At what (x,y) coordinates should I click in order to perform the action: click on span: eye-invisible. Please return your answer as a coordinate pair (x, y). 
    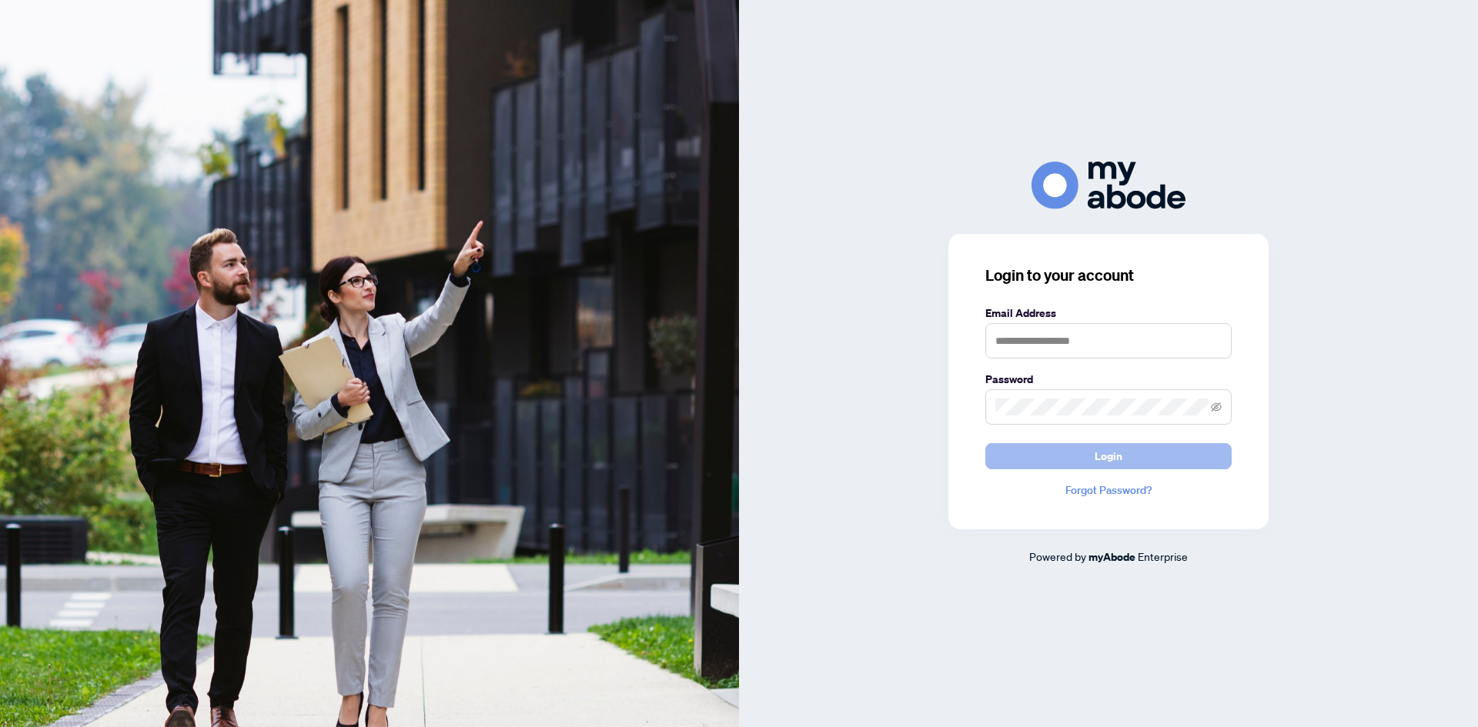
    Looking at the image, I should click on (1216, 407).